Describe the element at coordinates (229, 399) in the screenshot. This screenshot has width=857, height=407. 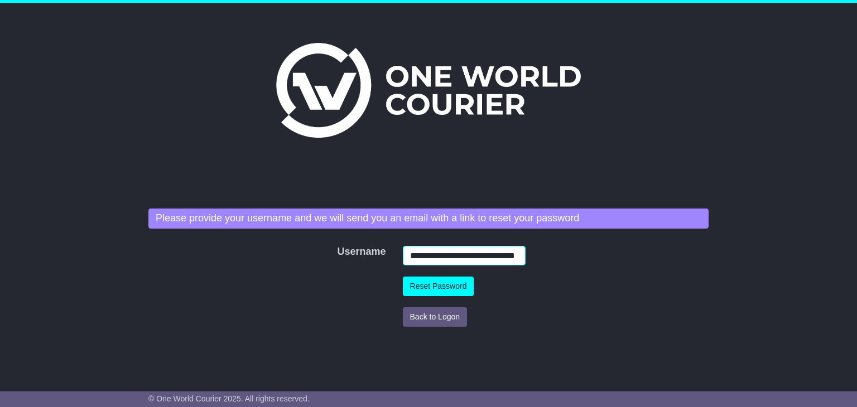
I see `span: © One World Courier 2025. All rights reserved.` at that location.